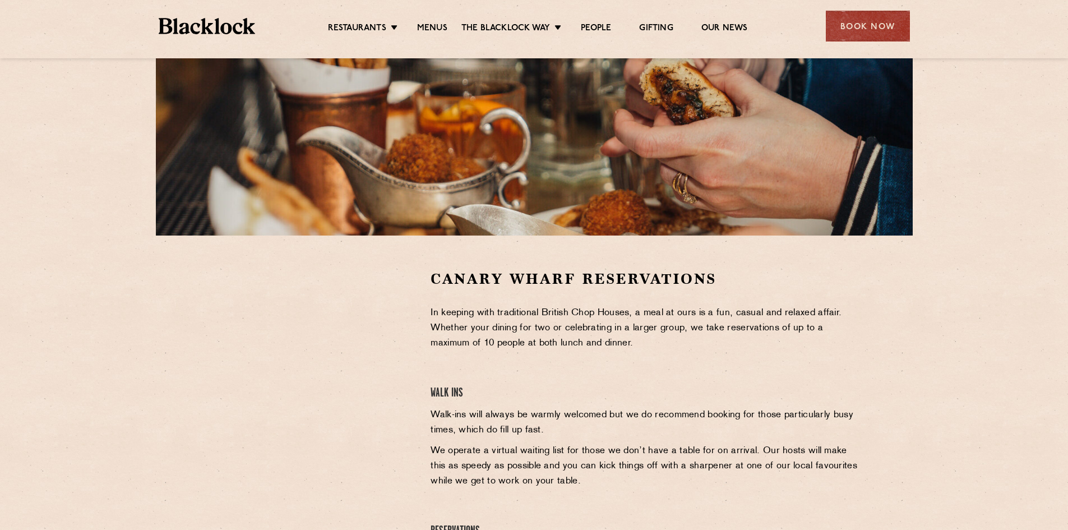 The image size is (1068, 530). What do you see at coordinates (506, 29) in the screenshot?
I see `a: The Blacklock Way` at bounding box center [506, 29].